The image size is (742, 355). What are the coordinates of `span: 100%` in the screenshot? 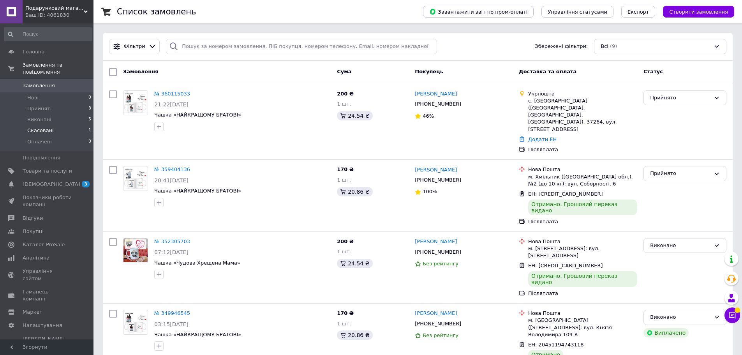 It's located at (430, 191).